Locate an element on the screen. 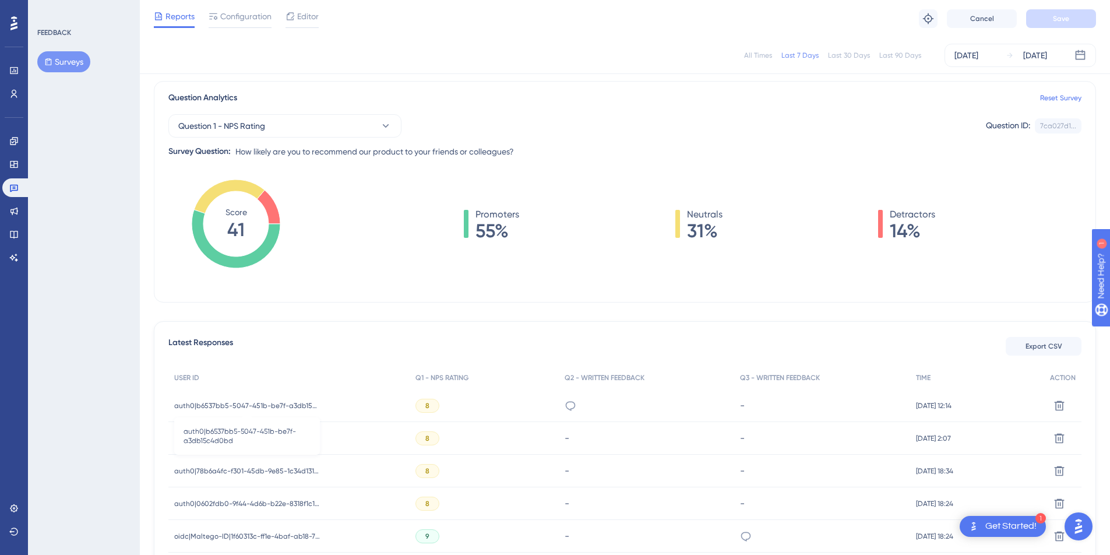  span: 9 is located at coordinates (427, 536).